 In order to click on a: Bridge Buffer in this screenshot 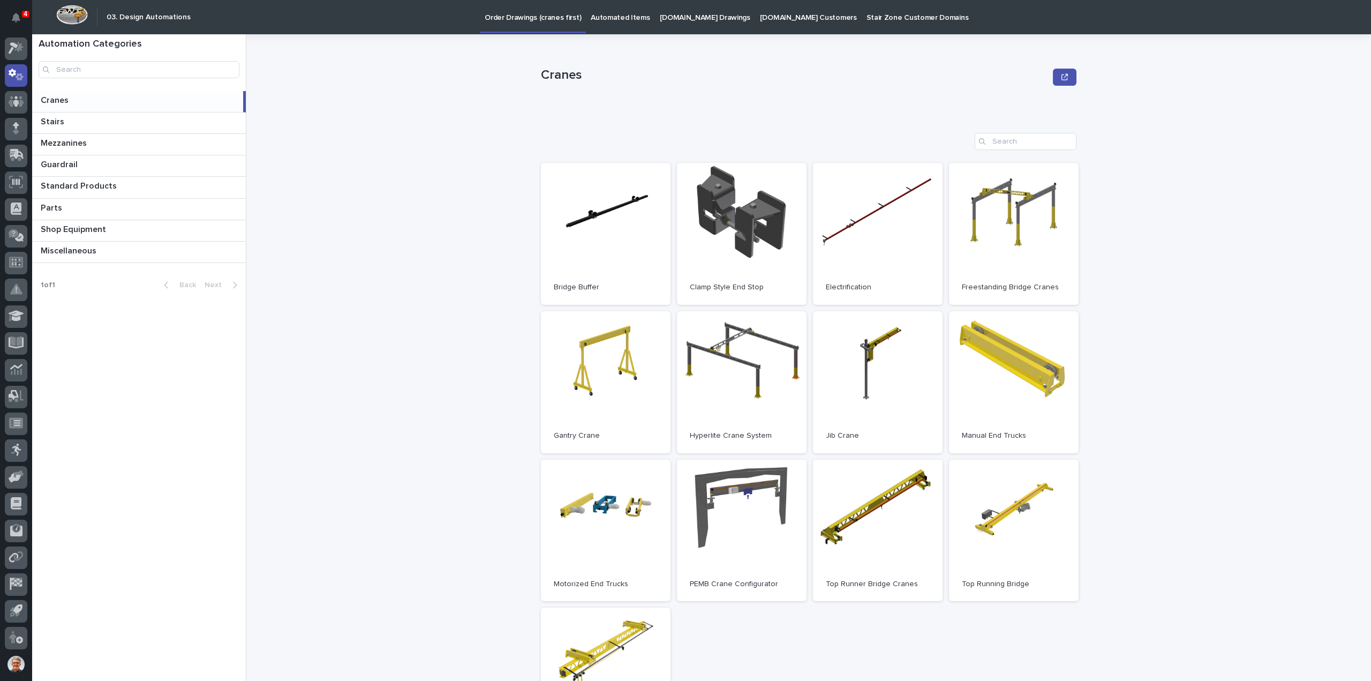, I will do `click(606, 233)`.